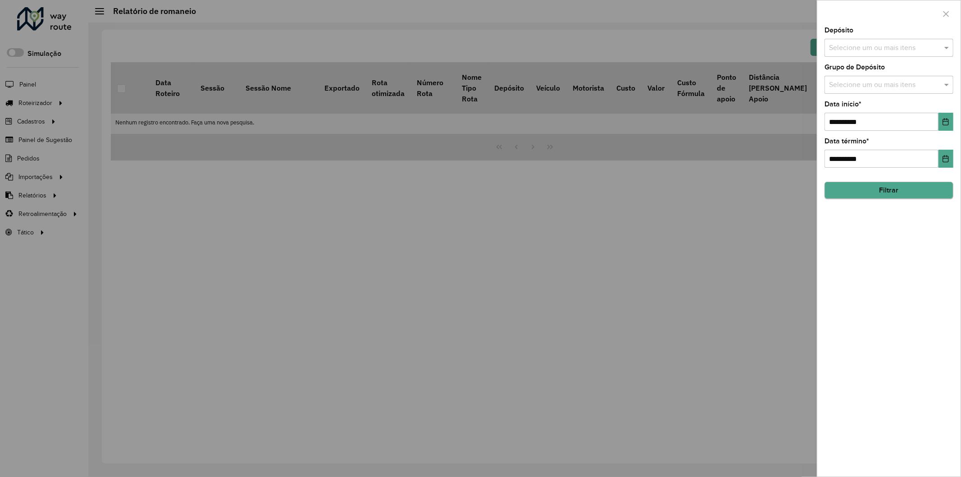 The width and height of the screenshot is (961, 477). I want to click on label: Grupo de Depósito, so click(855, 67).